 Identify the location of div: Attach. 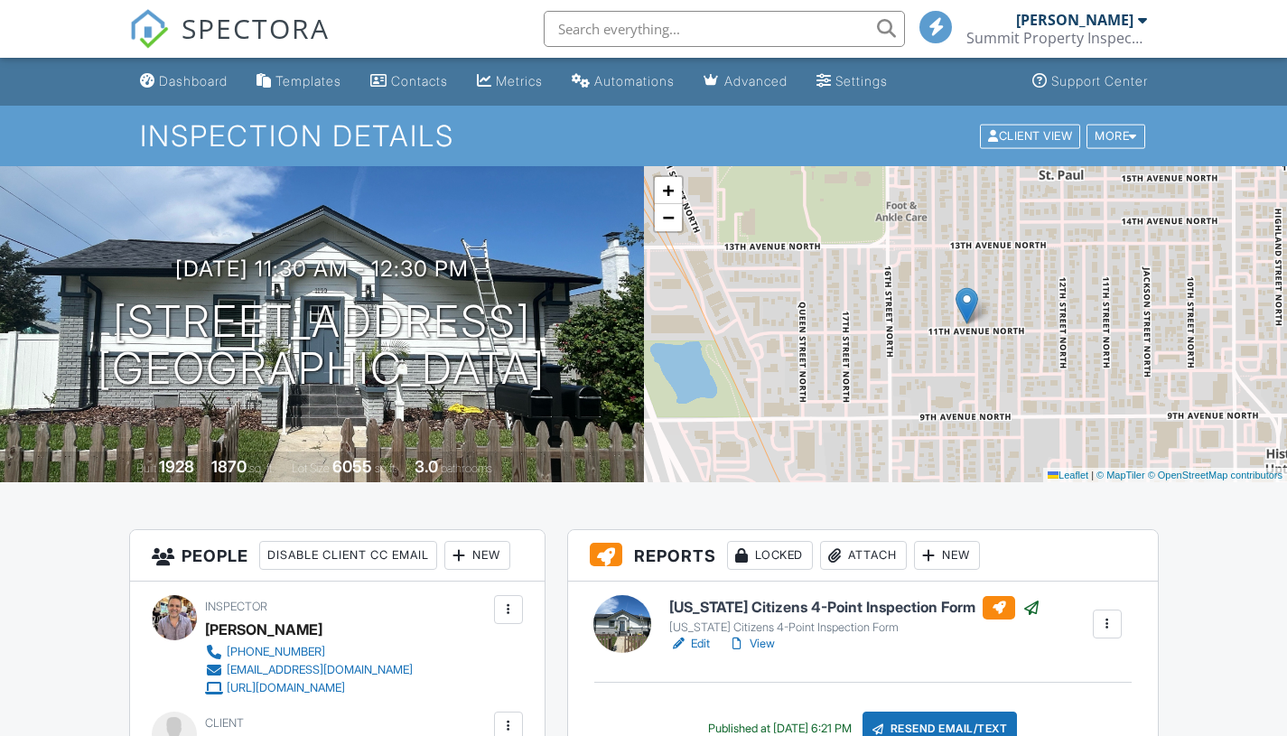
(864, 556).